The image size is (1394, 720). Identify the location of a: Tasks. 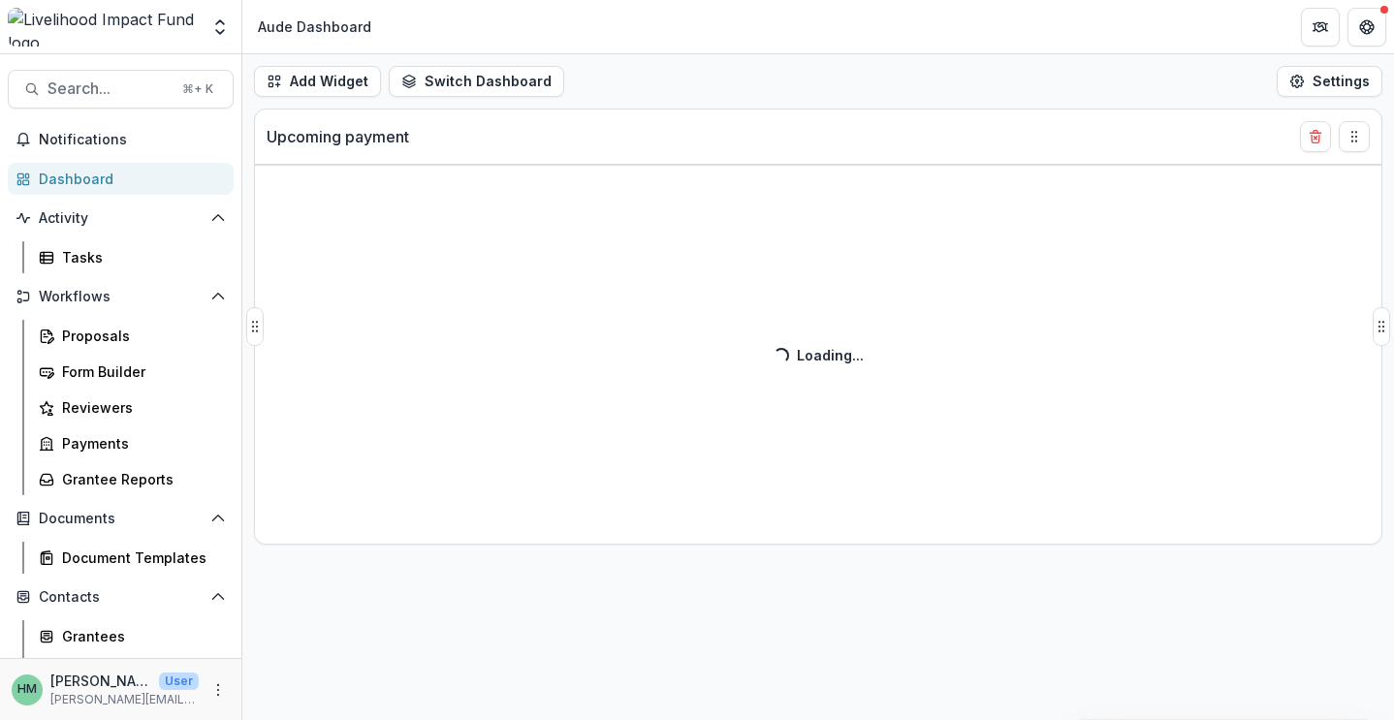
(132, 257).